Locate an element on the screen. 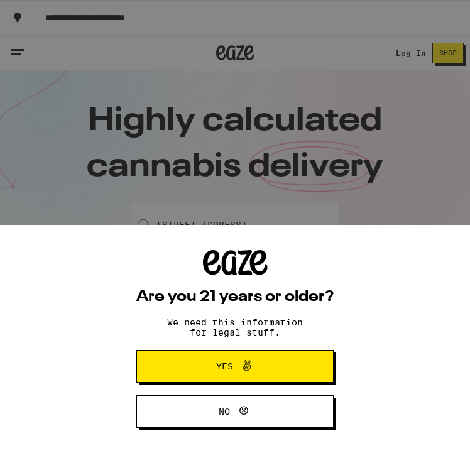  p: We need this information for legal stuff. is located at coordinates (235, 327).